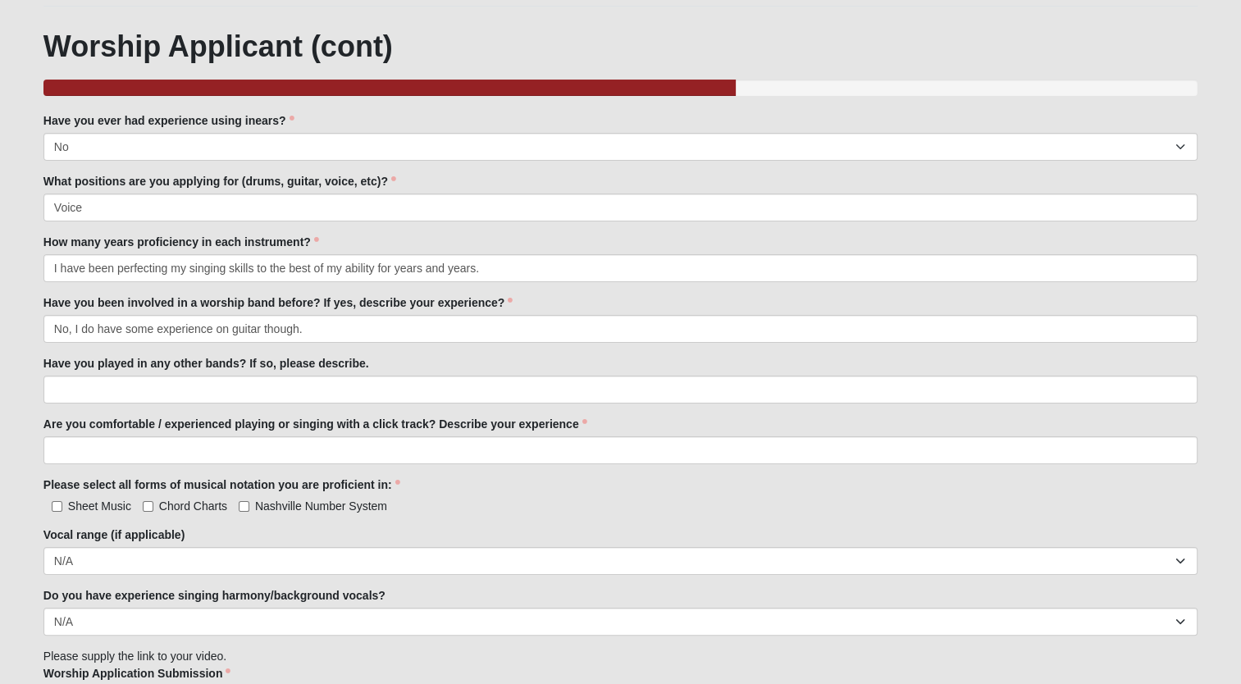  What do you see at coordinates (99, 506) in the screenshot?
I see `span: Sheet Music` at bounding box center [99, 506].